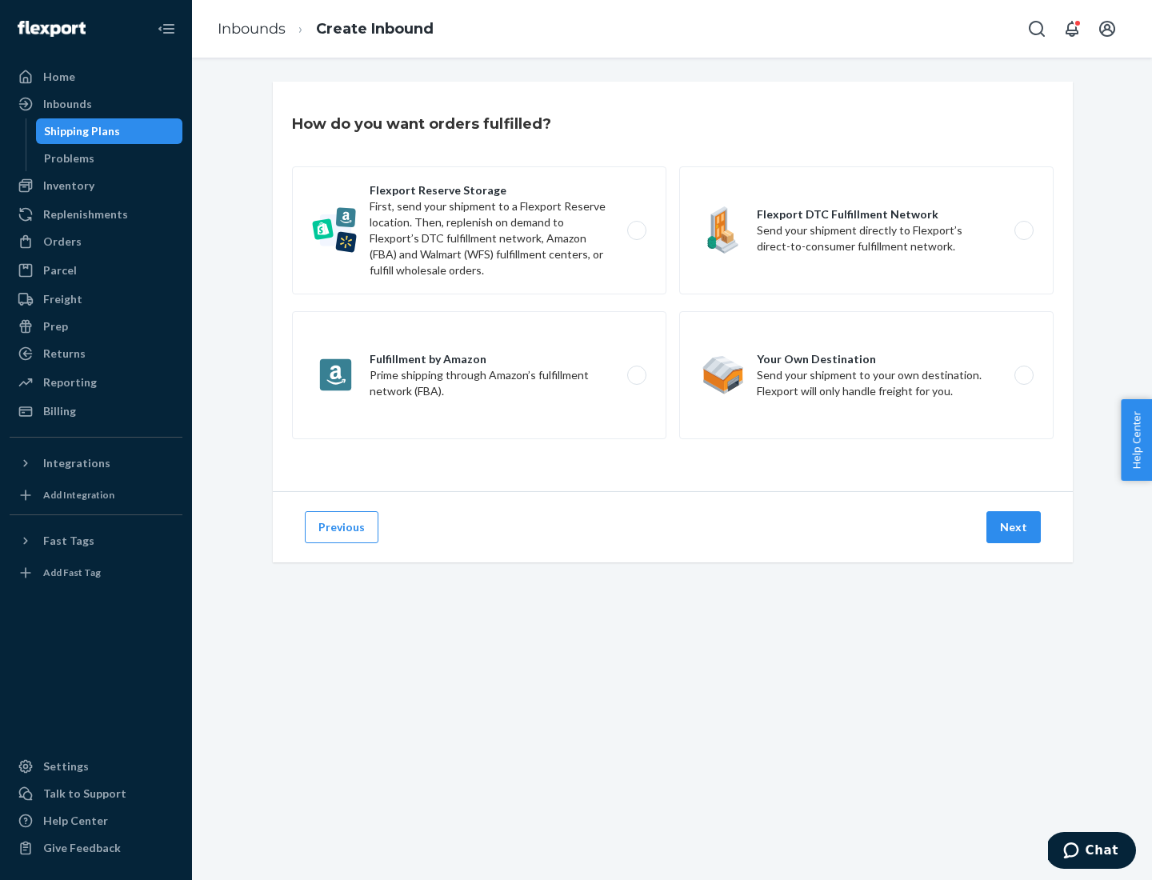  I want to click on button: Open account menu, so click(1107, 29).